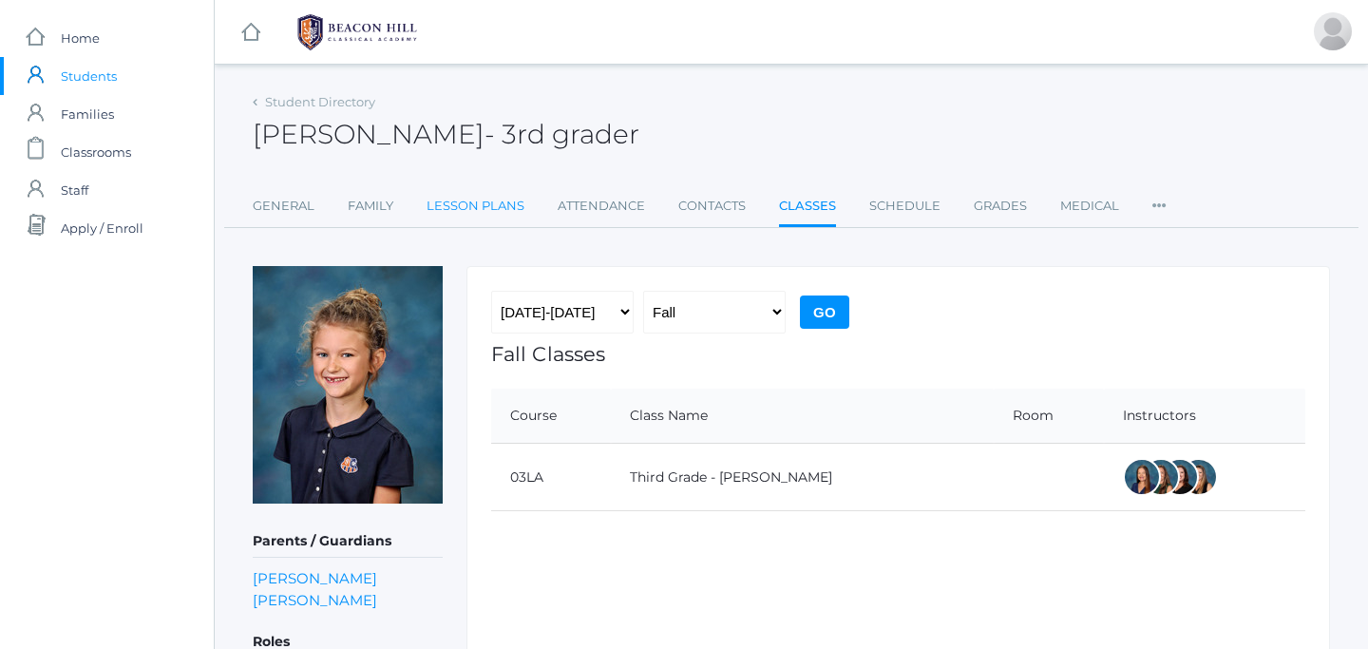 Image resolution: width=1368 pixels, height=649 pixels. Describe the element at coordinates (1333, 31) in the screenshot. I see `div: Stephen Long` at that location.